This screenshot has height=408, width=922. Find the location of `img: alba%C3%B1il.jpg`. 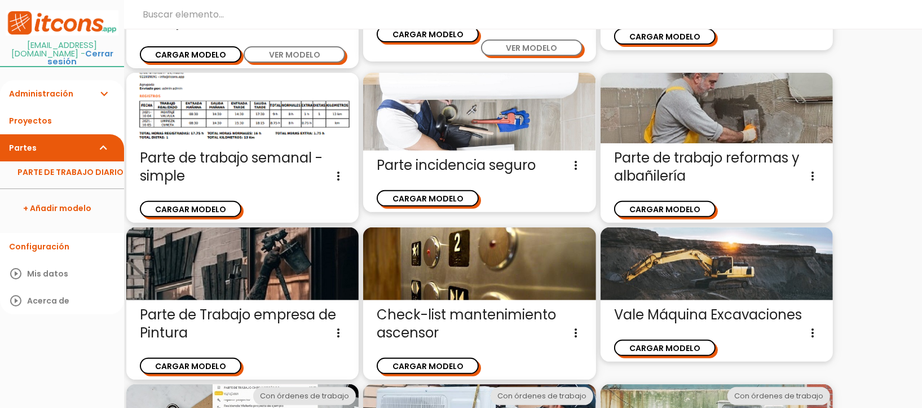

img: alba%C3%B1il.jpg is located at coordinates (717, 108).